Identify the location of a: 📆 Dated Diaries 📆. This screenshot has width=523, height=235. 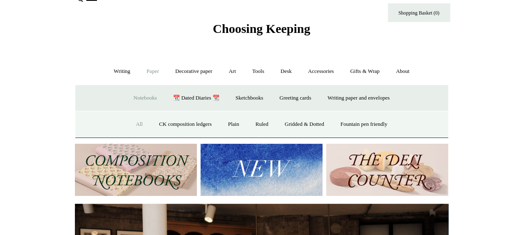
(196, 98).